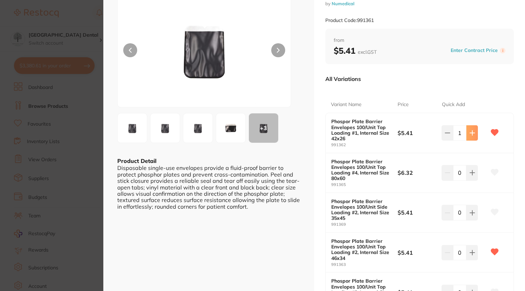 The image size is (525, 291). I want to click on small: by, so click(419, 3).